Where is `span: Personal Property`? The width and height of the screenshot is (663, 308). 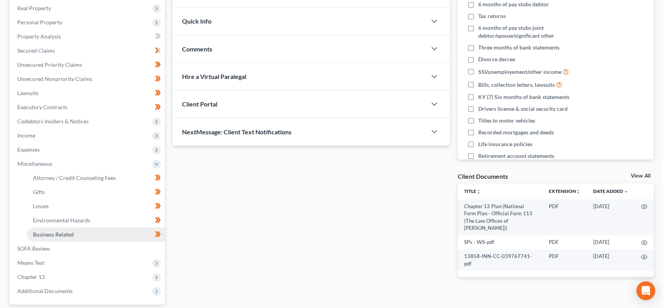
span: Personal Property is located at coordinates (40, 22).